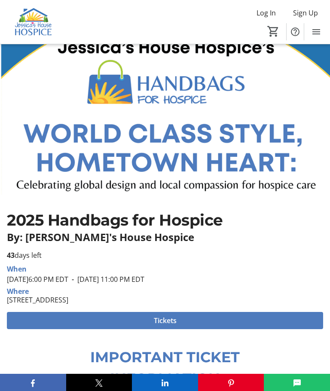  Describe the element at coordinates (34, 22) in the screenshot. I see `img: Jessica's House Hospice's Logo` at that location.